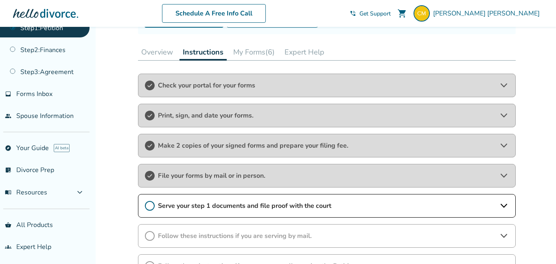  I want to click on span: shopping_basket, so click(8, 225).